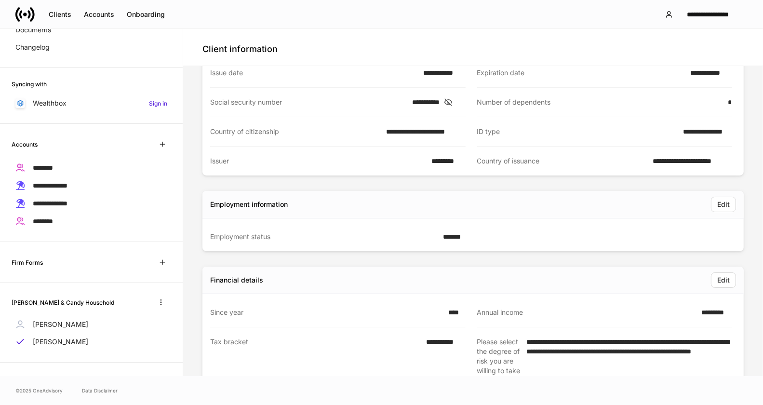  I want to click on button: Clients, so click(60, 14).